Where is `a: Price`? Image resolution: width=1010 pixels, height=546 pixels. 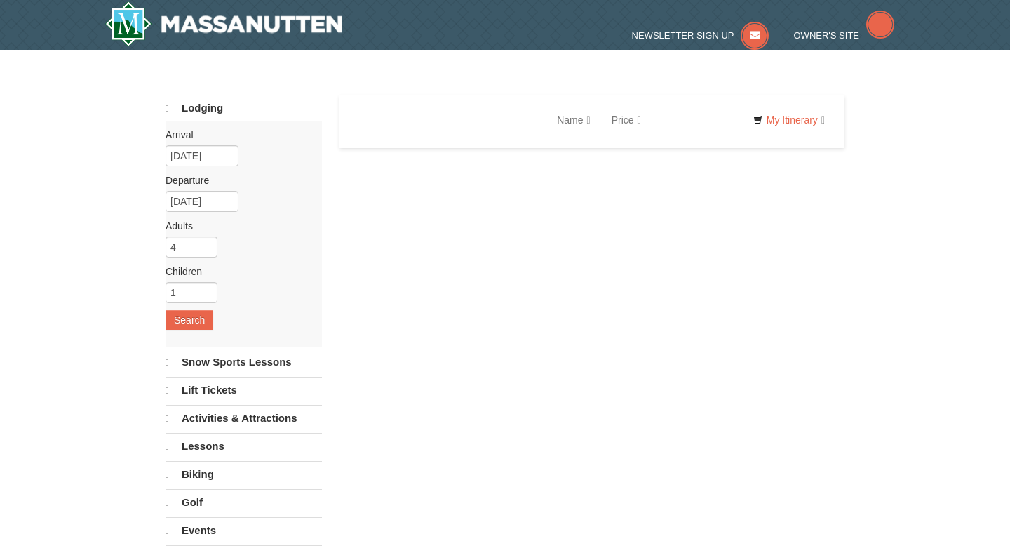 a: Price is located at coordinates (627, 120).